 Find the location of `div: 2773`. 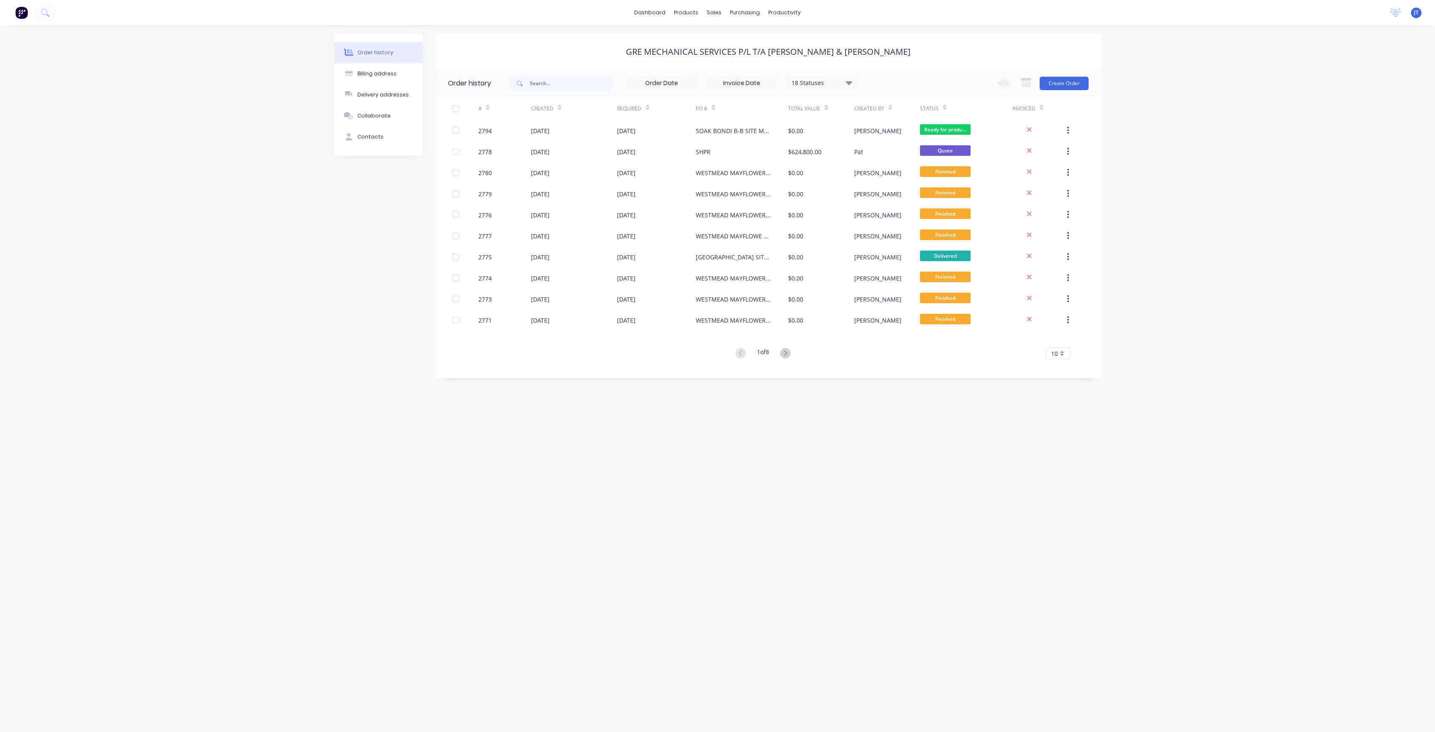

div: 2773 is located at coordinates (485, 299).